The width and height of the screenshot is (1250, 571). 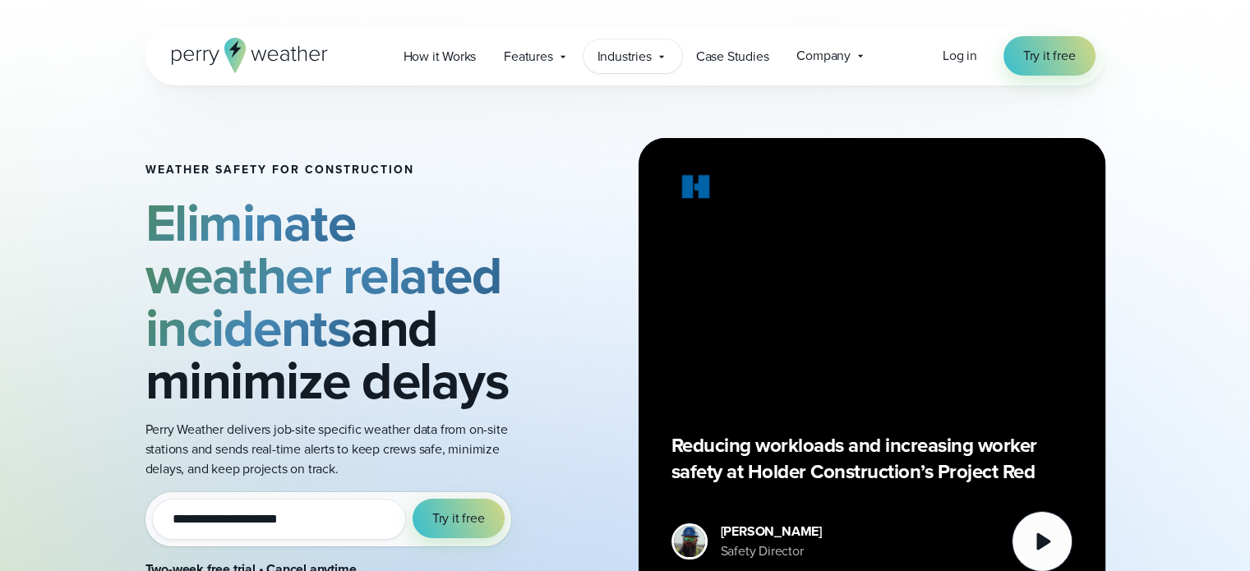 I want to click on h1: Weather safety for Construction, so click(x=338, y=170).